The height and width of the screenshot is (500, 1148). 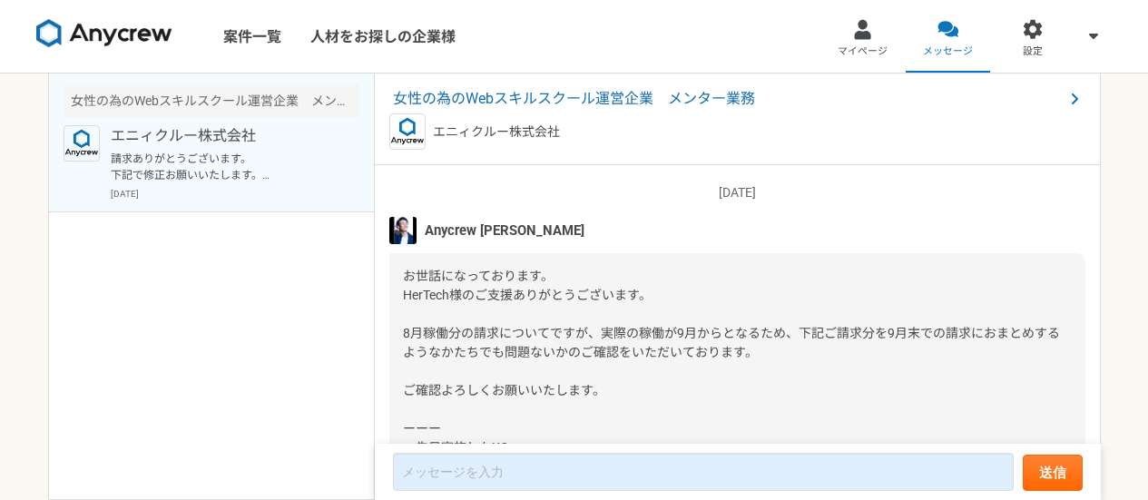 What do you see at coordinates (947, 52) in the screenshot?
I see `span: メッセージ` at bounding box center [947, 52].